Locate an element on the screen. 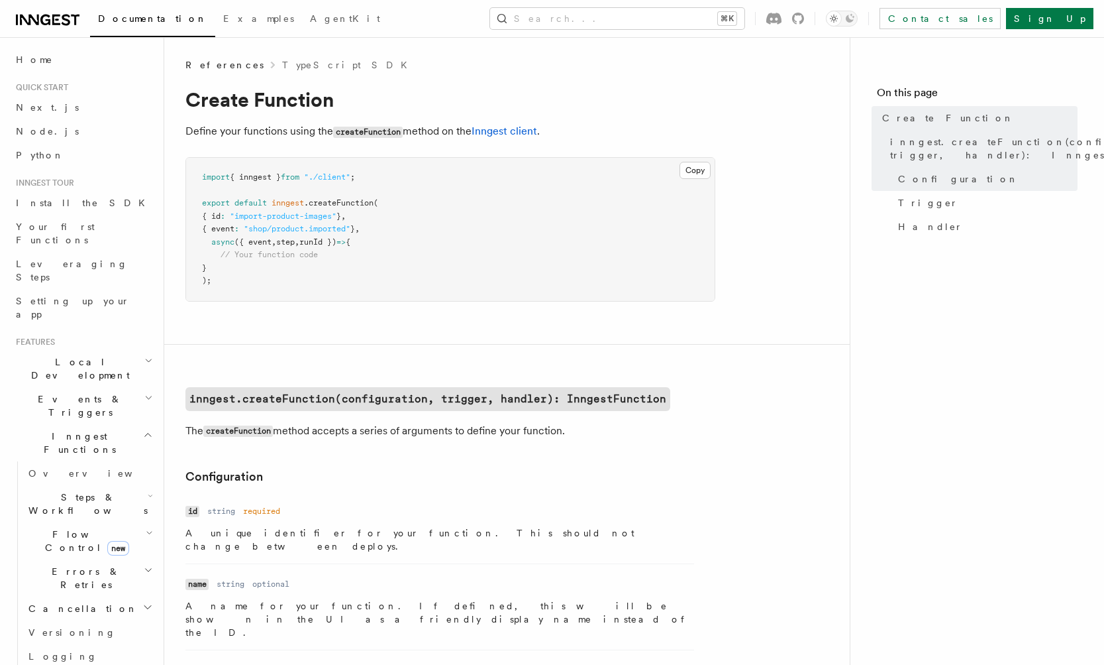 Image resolution: width=1104 pixels, height=665 pixels. a: Versioning is located at coordinates (89, 632).